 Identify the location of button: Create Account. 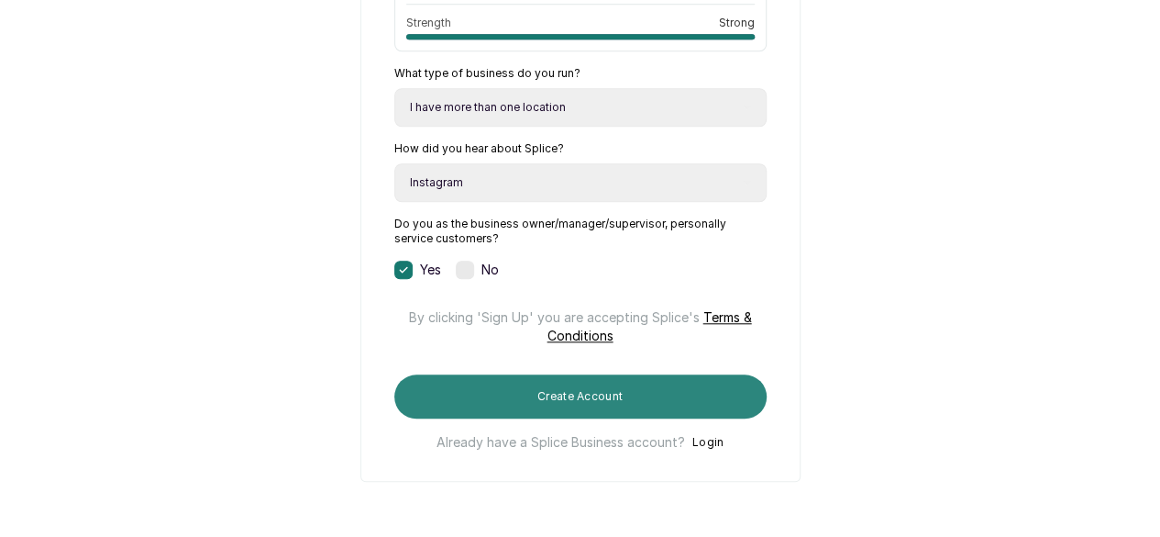
(581, 396).